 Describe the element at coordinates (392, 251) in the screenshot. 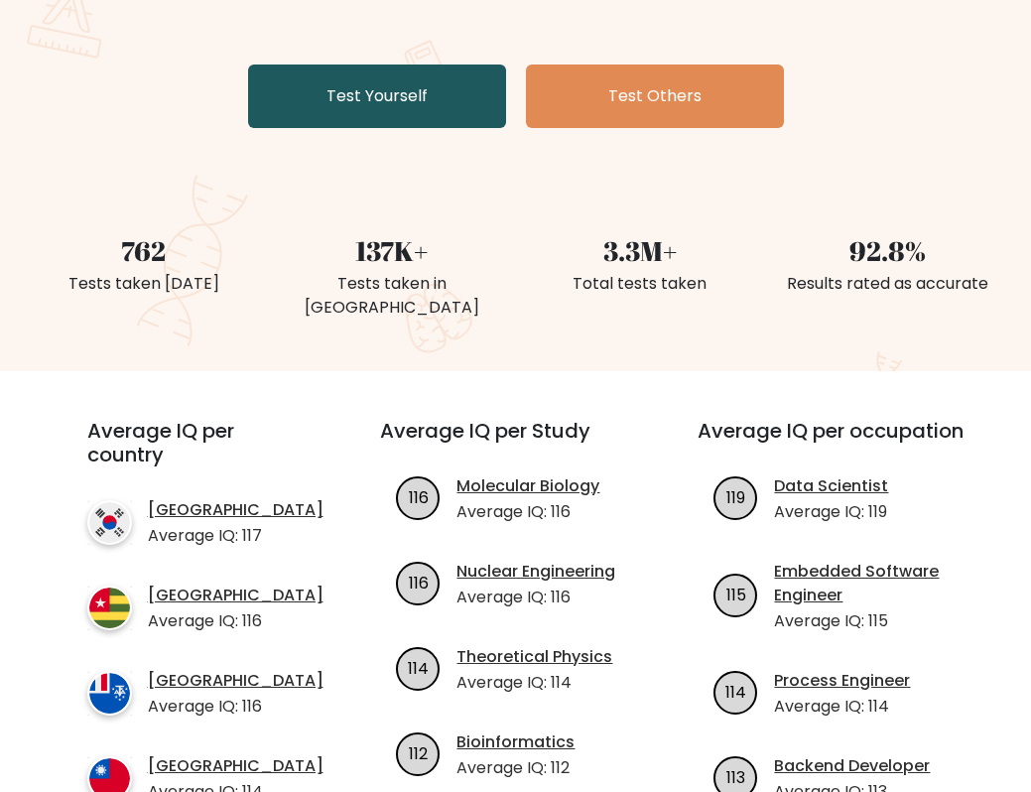

I see `div: 137K+` at that location.